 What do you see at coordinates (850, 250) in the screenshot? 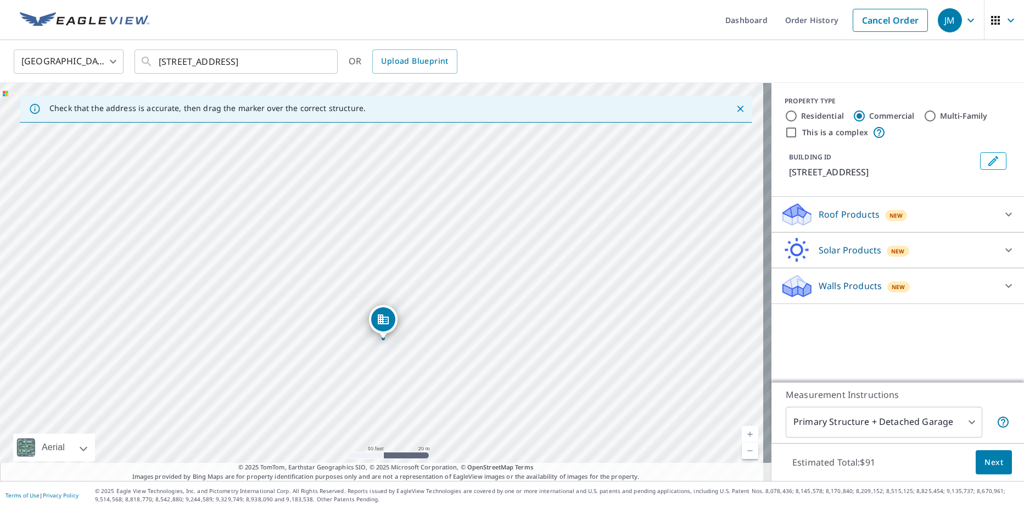
I see `p: Solar Products` at bounding box center [850, 250].